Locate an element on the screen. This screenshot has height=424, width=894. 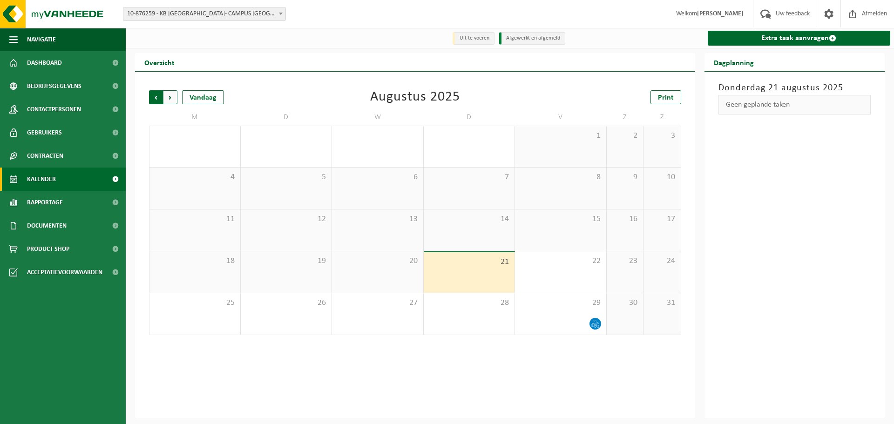
span: 22 is located at coordinates (560, 261).